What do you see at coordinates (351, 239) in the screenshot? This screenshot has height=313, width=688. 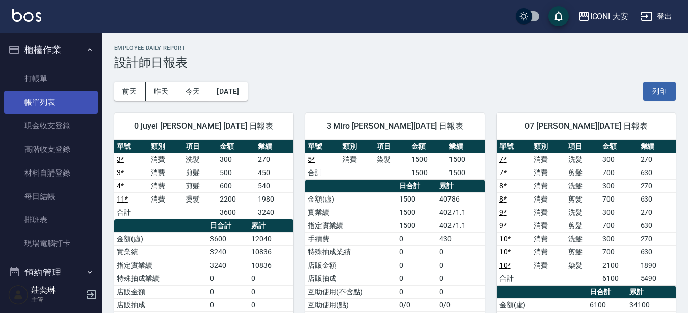 I see `td: 手續費` at bounding box center [351, 239].